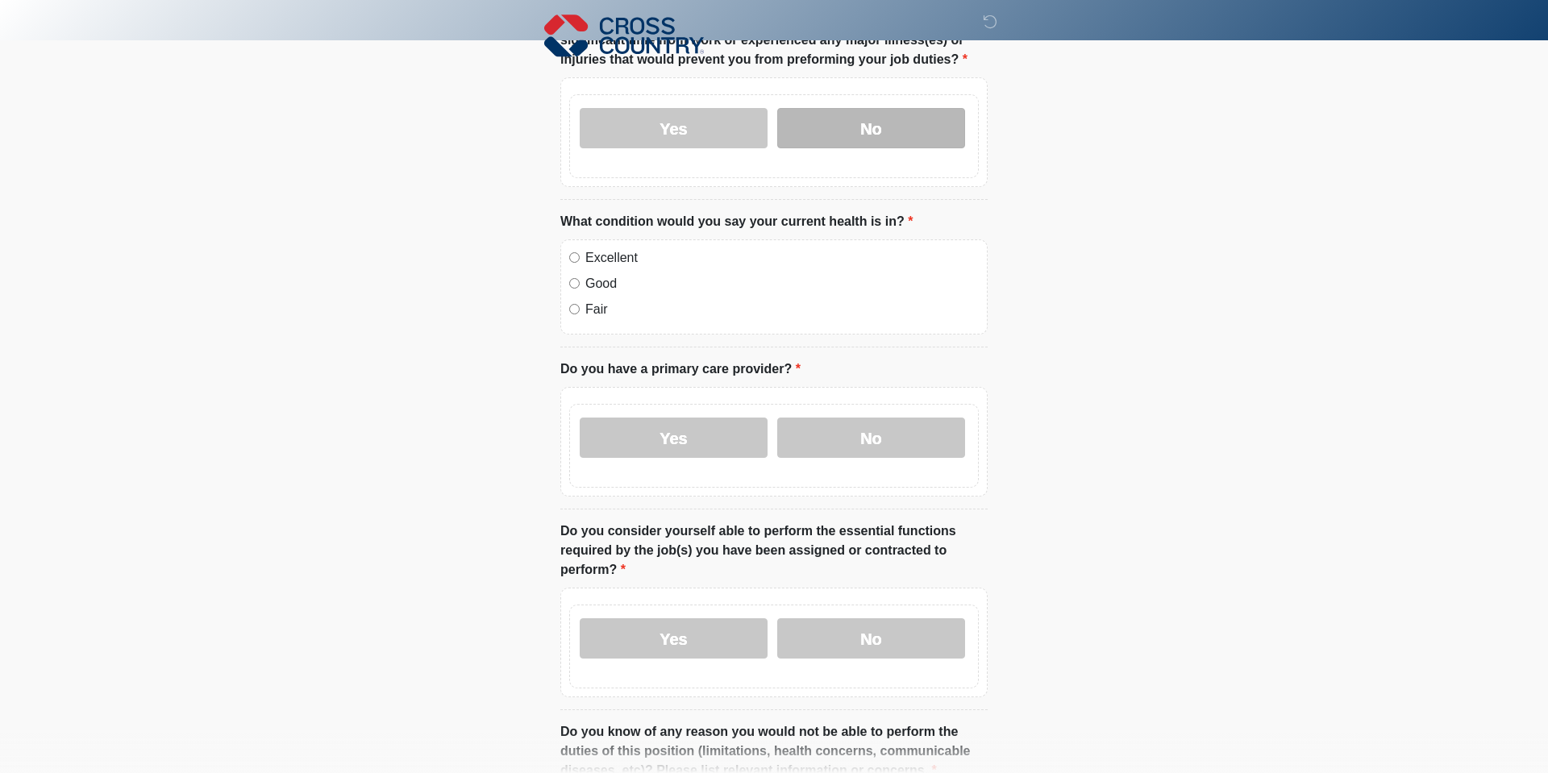  I want to click on input: Excellent, so click(574, 257).